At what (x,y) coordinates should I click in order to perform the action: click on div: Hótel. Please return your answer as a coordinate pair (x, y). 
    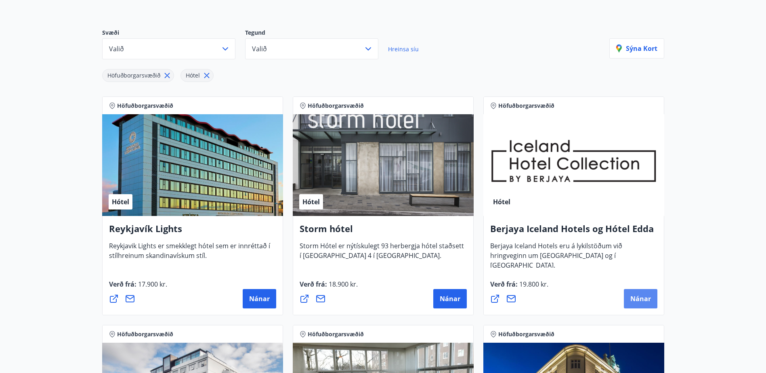
    Looking at the image, I should click on (197, 75).